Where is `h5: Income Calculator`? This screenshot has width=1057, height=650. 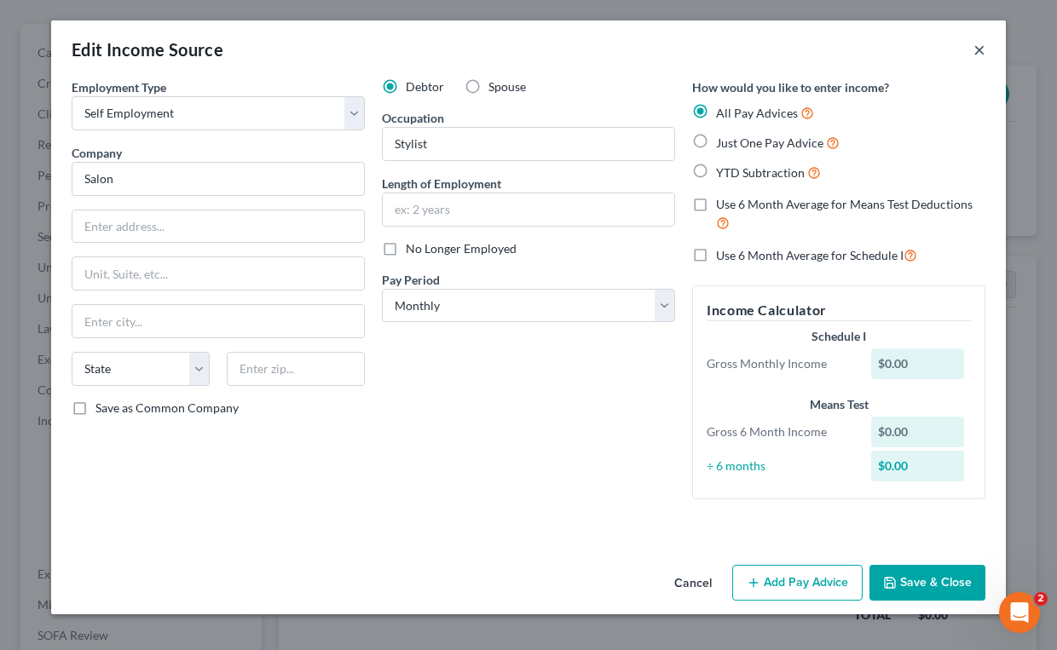 h5: Income Calculator is located at coordinates (839, 310).